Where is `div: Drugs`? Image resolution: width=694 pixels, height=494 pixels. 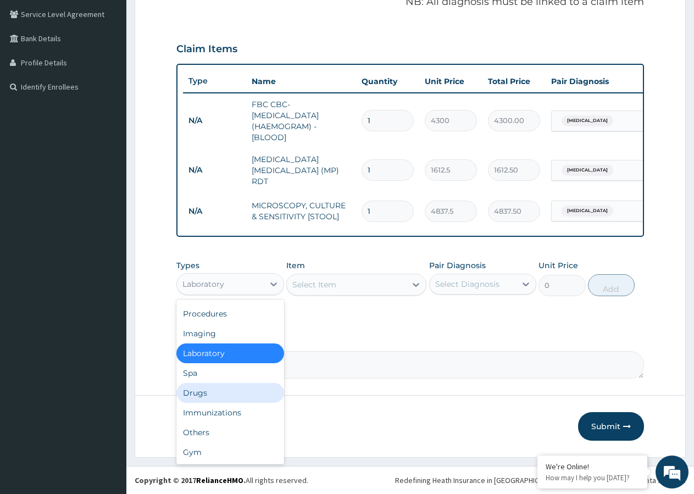
div: Drugs is located at coordinates (230, 393).